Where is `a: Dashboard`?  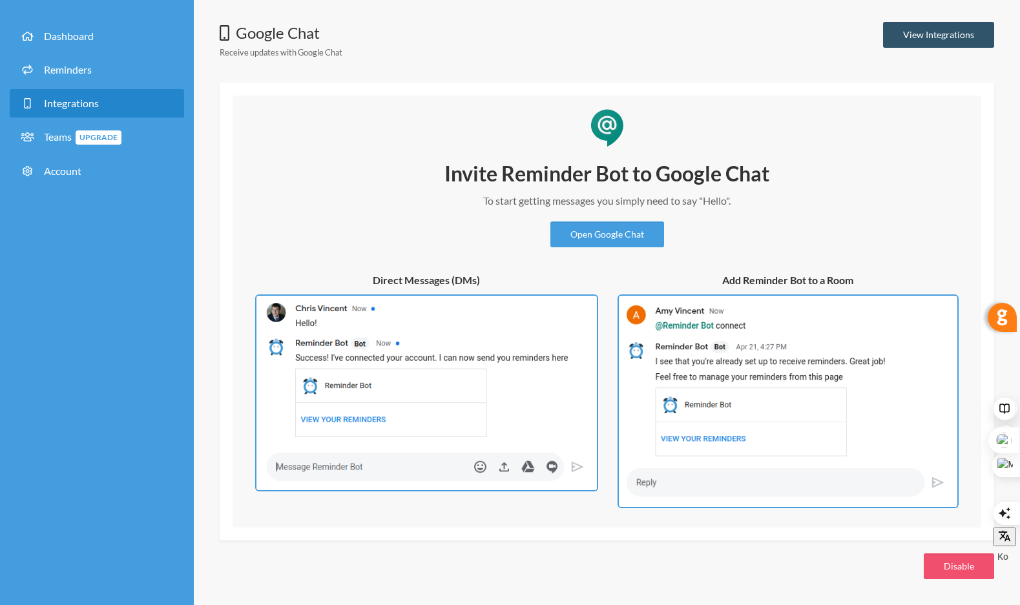
a: Dashboard is located at coordinates (97, 36).